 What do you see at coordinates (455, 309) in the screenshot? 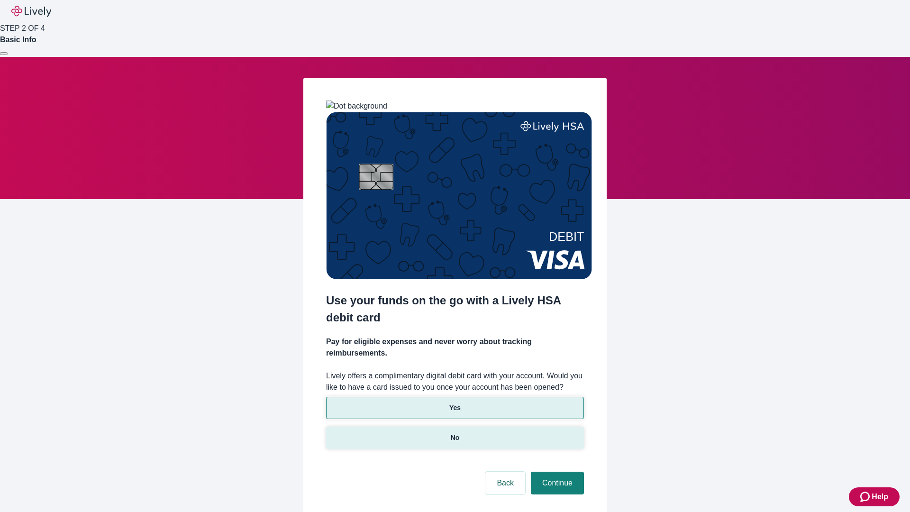
I see `h2: Use your funds on the go with a Lively HSA debit card` at bounding box center [455, 309].